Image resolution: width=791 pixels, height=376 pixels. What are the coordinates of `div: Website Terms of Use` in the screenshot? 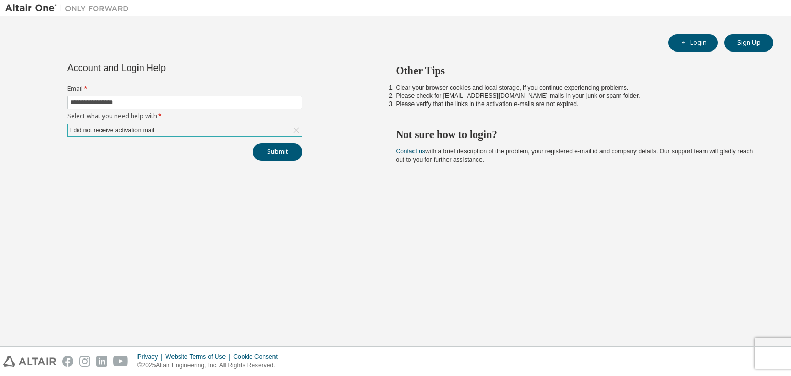 It's located at (199, 357).